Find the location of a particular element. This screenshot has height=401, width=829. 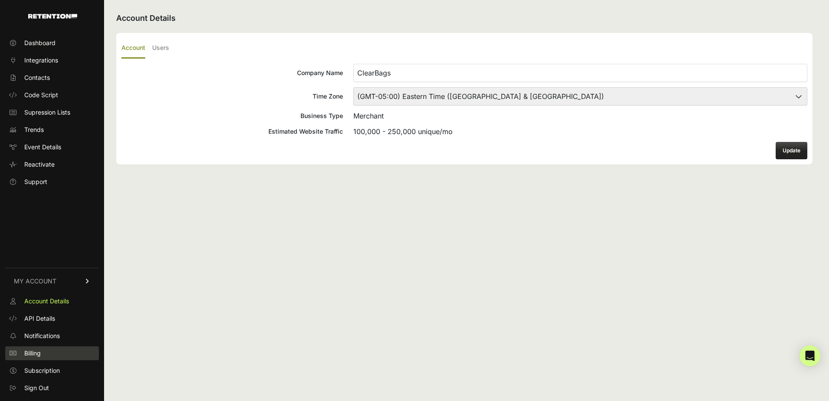

h2: Account Details is located at coordinates (464, 18).